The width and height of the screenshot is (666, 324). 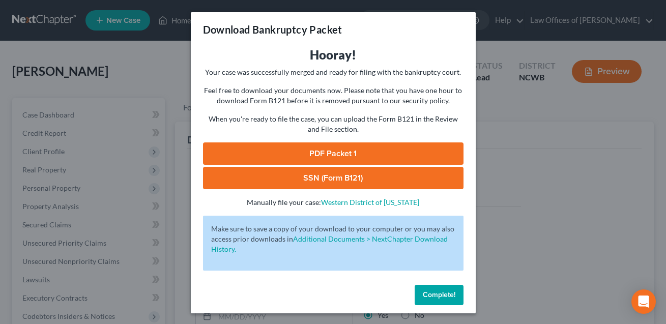 I want to click on p: Manually file your case:, so click(x=333, y=202).